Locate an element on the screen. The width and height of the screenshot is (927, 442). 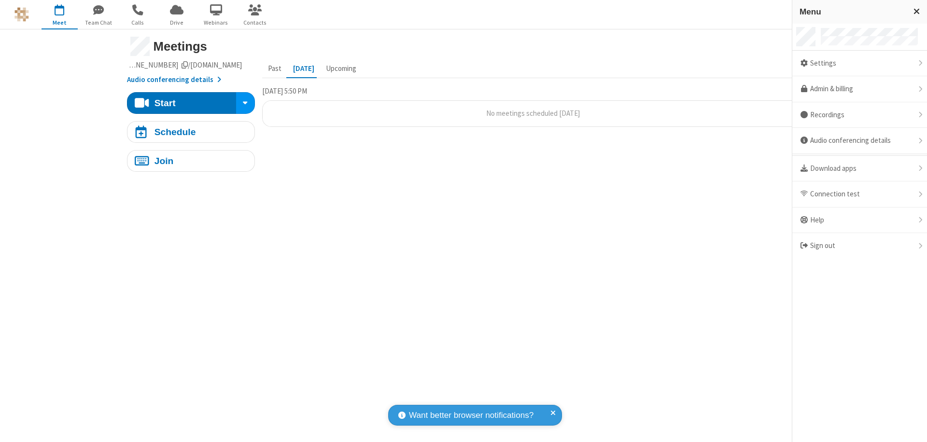
h3: Menu is located at coordinates (852, 12).